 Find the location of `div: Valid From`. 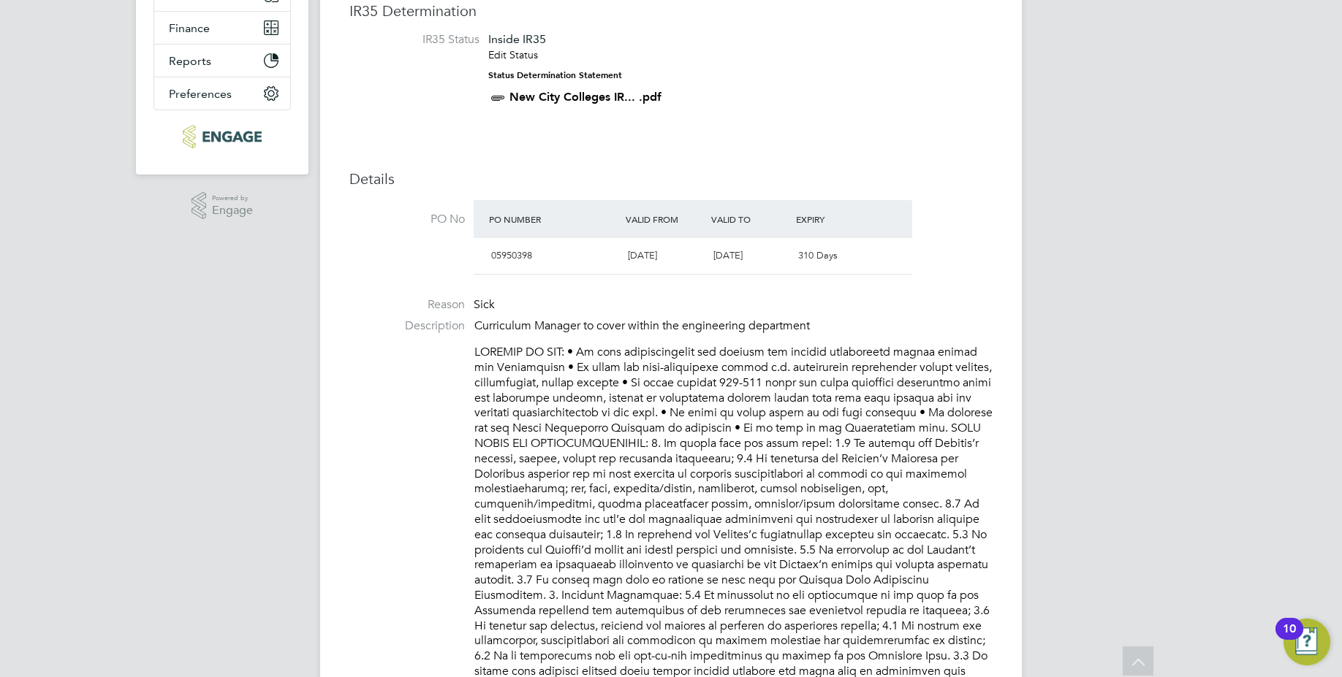

div: Valid From is located at coordinates (664, 219).